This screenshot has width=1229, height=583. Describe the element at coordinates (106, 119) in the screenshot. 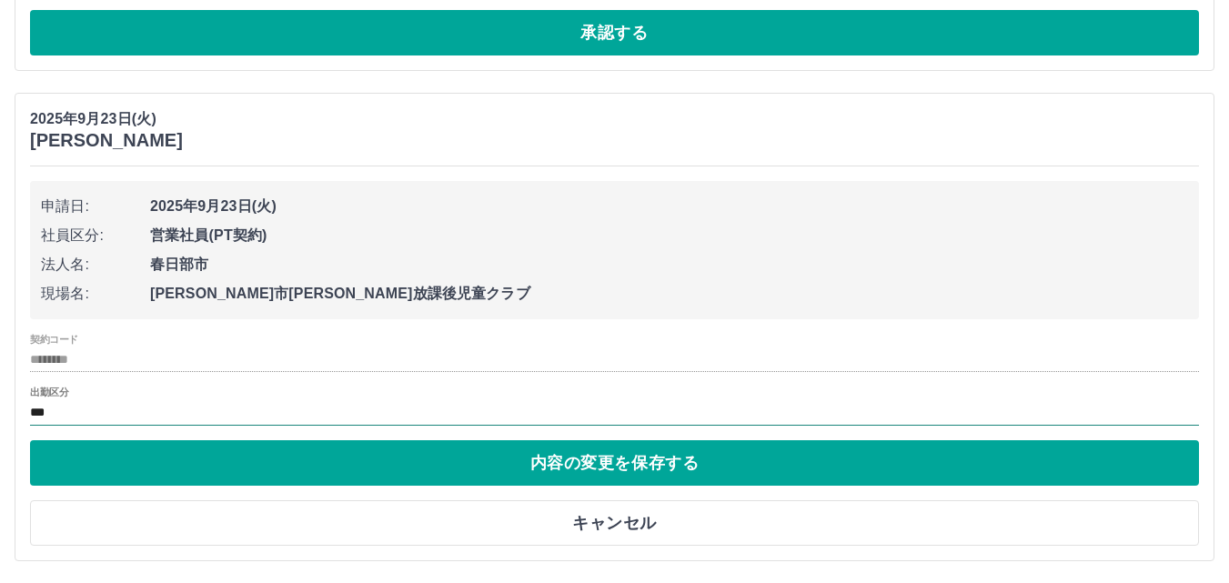

I see `p: 2025年9月23日(火)` at that location.